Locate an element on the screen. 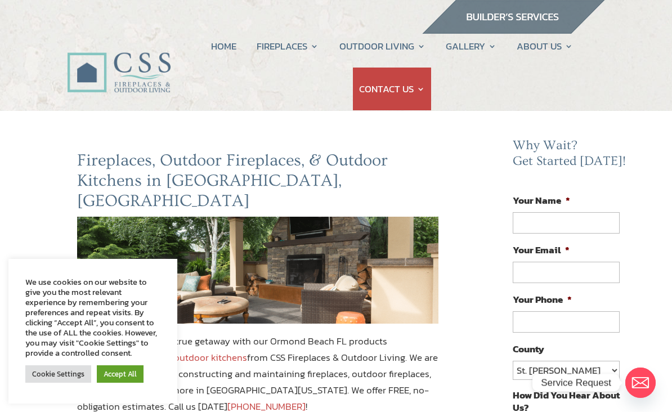 The image size is (672, 412). a: GALLERY is located at coordinates (471, 46).